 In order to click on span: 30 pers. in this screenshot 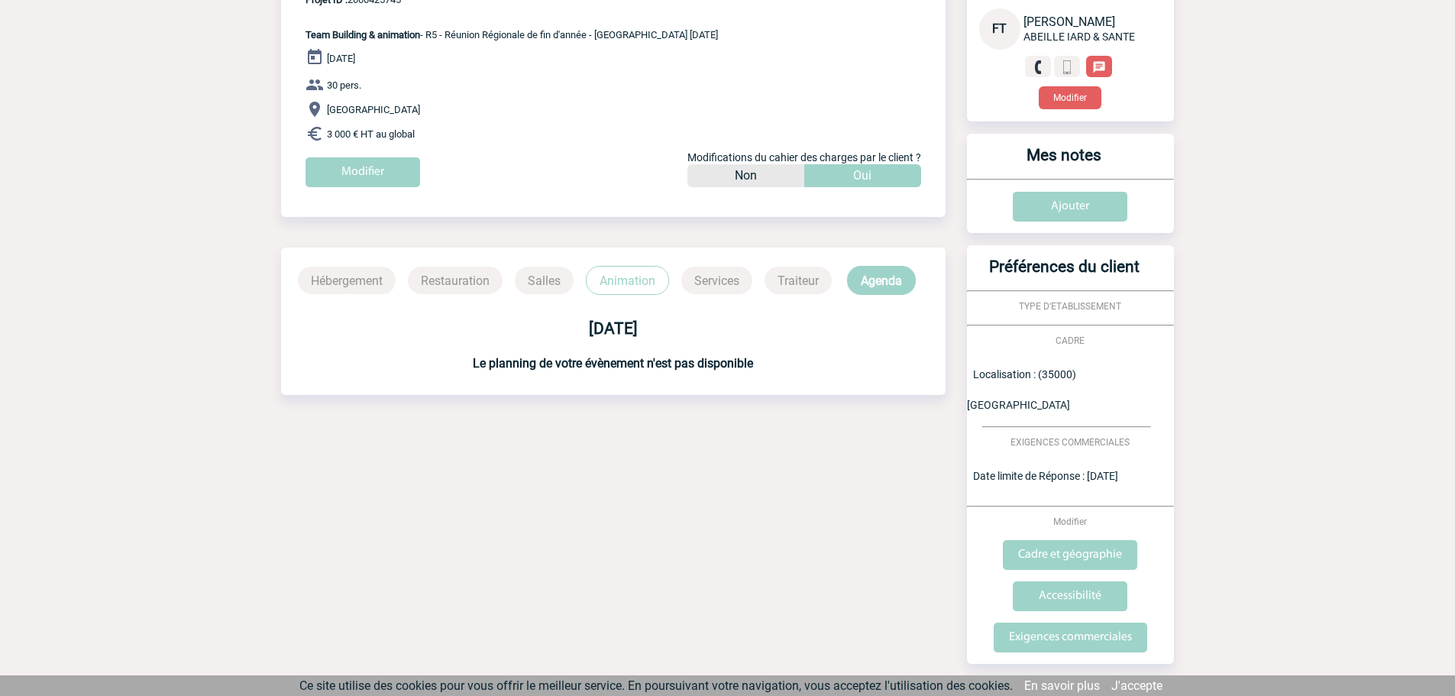, I will do `click(344, 85)`.